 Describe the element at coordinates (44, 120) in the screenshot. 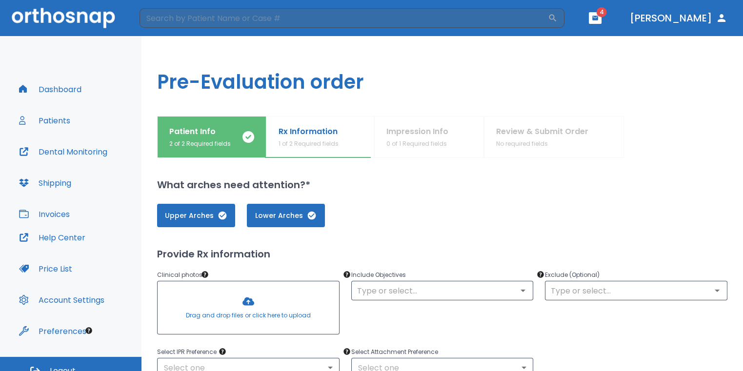

I see `a: Patients` at that location.